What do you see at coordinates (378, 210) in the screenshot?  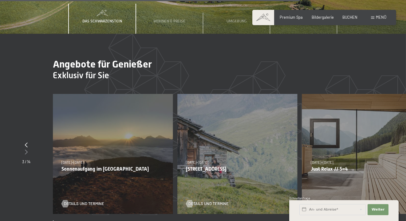 I see `button: Weiter` at bounding box center [378, 210].